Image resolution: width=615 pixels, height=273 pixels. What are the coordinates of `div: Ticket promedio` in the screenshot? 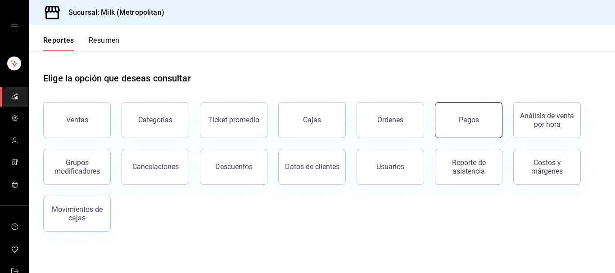 It's located at (234, 120).